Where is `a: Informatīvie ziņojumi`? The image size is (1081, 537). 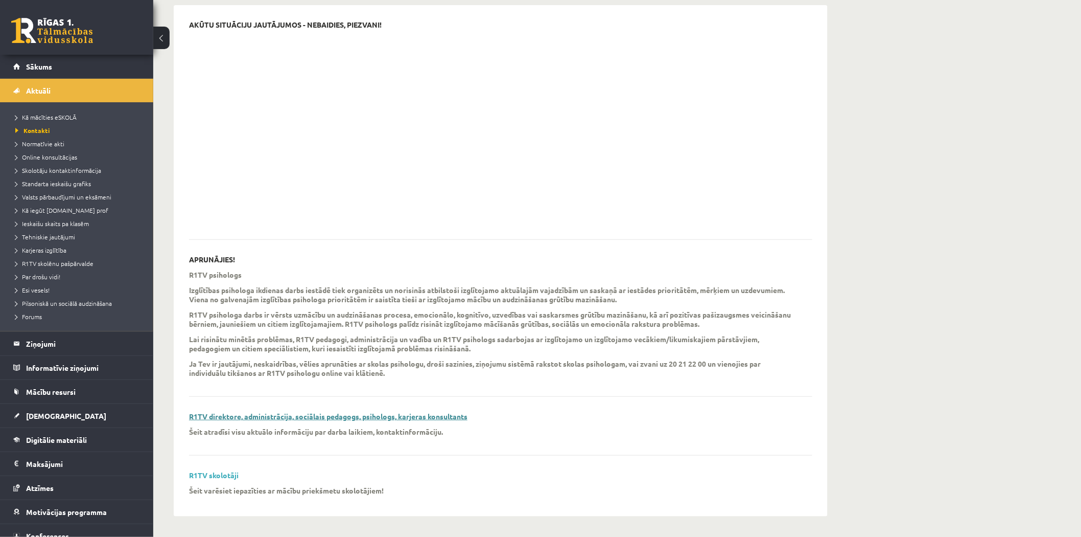
a: Informatīvie ziņojumi is located at coordinates (77, 367).